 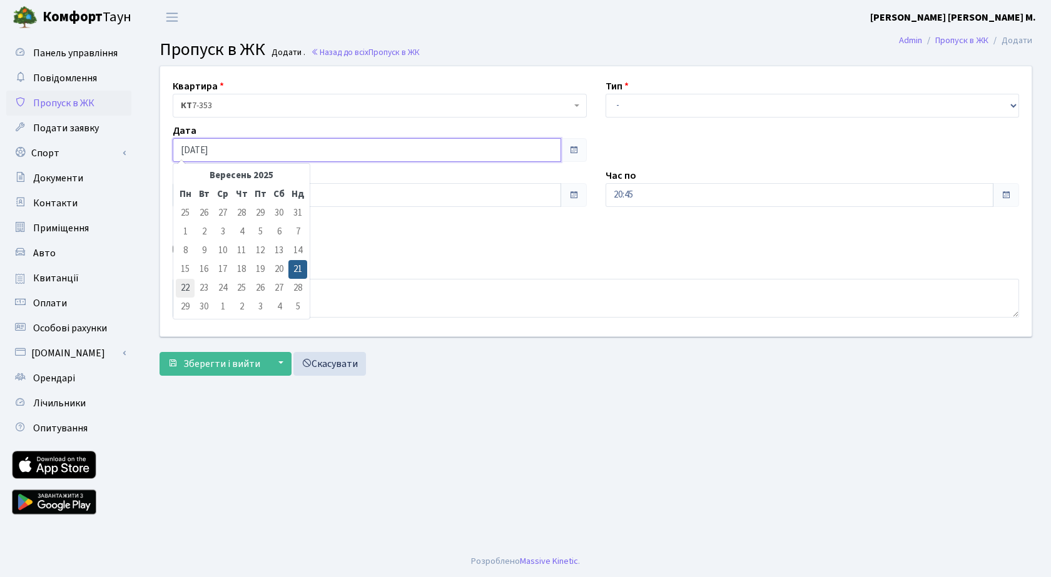 What do you see at coordinates (44, 253) in the screenshot?
I see `span: Авто` at bounding box center [44, 253].